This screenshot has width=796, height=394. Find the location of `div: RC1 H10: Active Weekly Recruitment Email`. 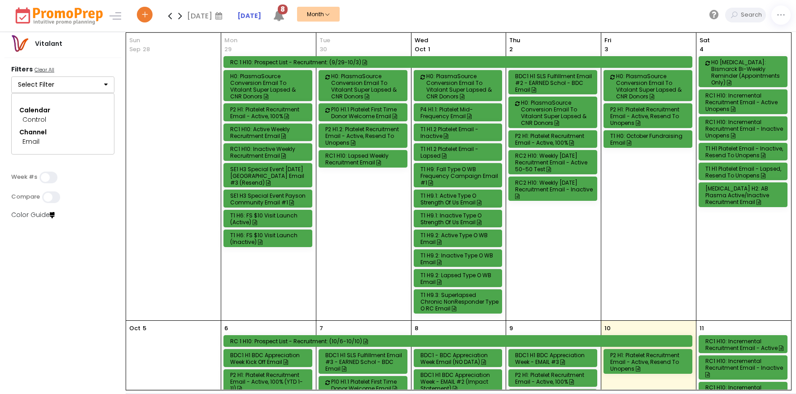

div: RC1 H10: Active Weekly Recruitment Email is located at coordinates (269, 132).